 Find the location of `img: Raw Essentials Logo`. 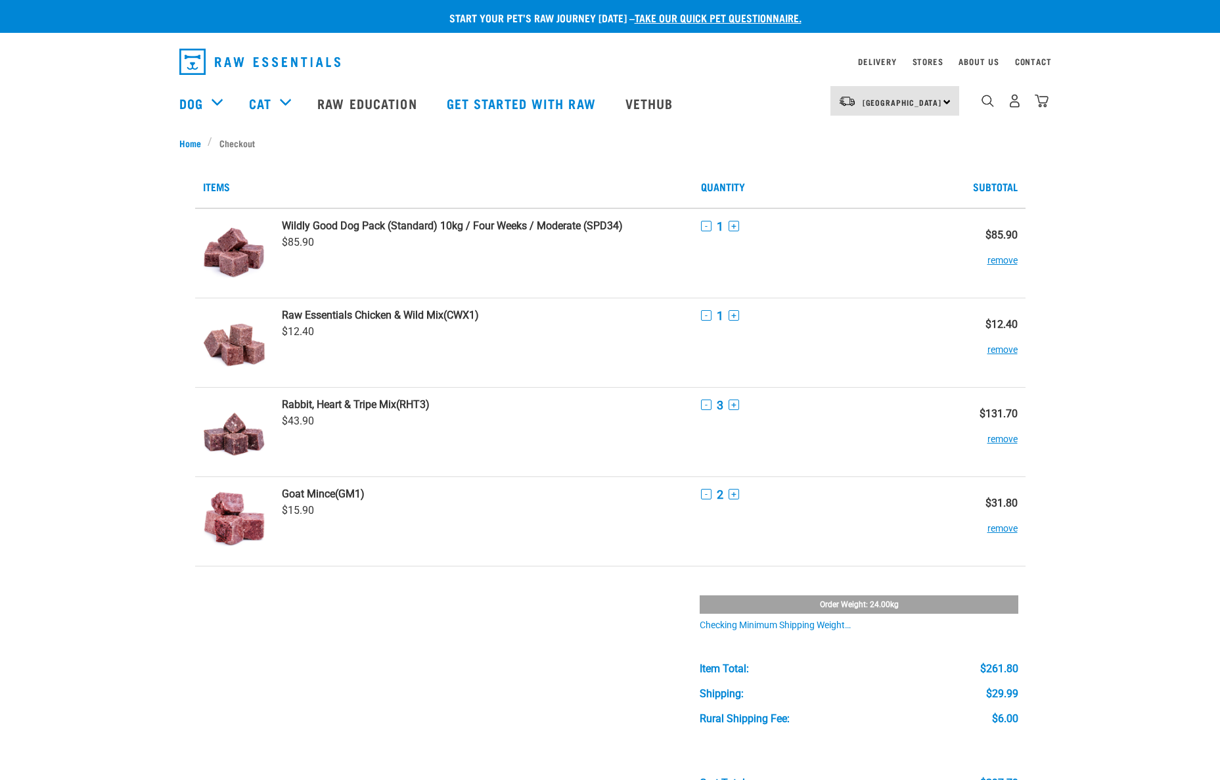

img: Raw Essentials Logo is located at coordinates (259, 62).